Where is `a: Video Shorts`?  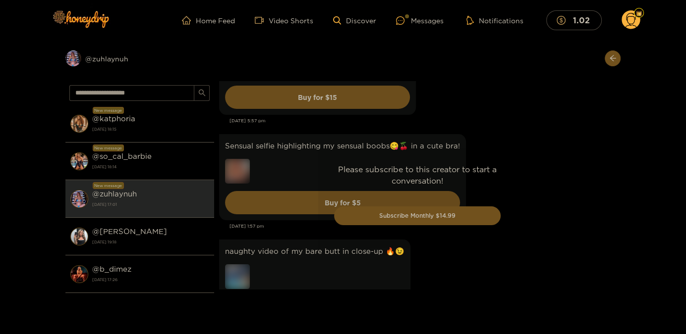 a: Video Shorts is located at coordinates (284, 20).